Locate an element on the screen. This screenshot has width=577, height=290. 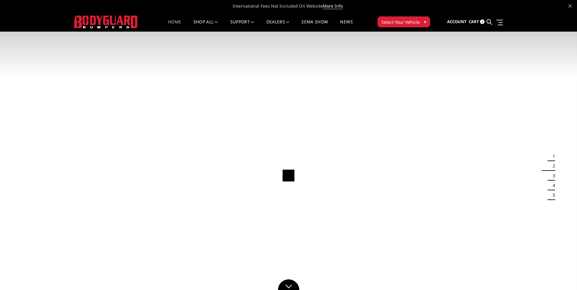
a: Account is located at coordinates (457, 22).